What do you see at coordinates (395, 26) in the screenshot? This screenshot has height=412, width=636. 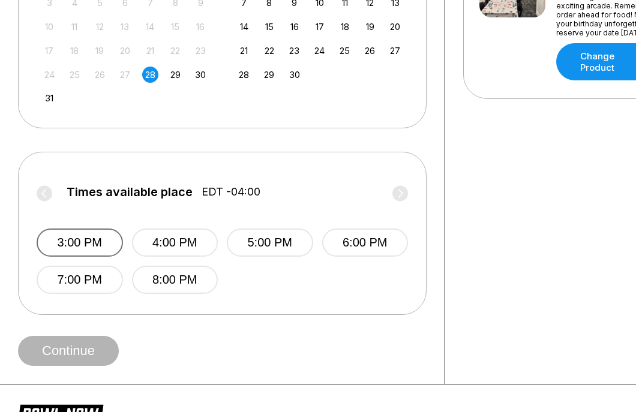 I see `div: Choose Saturday, September 20th, 2025` at bounding box center [395, 26].